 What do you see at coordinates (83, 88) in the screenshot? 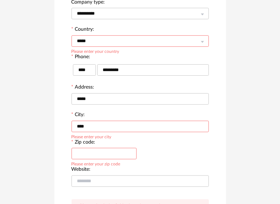
I see `label: Address:` at bounding box center [83, 88].